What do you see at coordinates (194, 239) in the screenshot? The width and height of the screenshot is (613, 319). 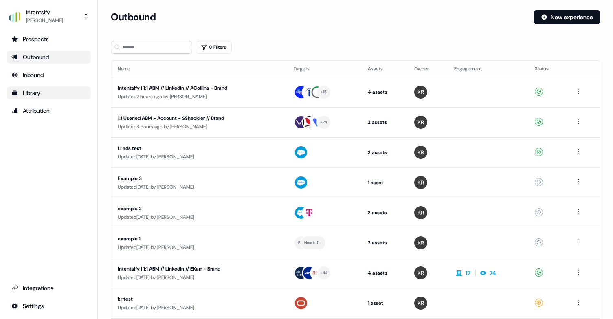 I see `div: example 1` at bounding box center [194, 239].